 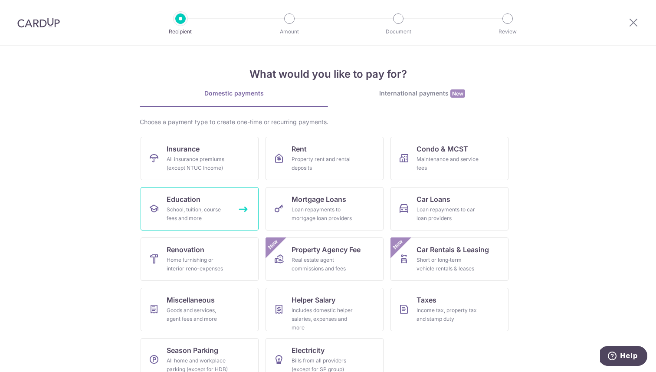 What do you see at coordinates (198, 164) in the screenshot?
I see `div: All insurance premiums (except NTUC Income)` at bounding box center [198, 164].